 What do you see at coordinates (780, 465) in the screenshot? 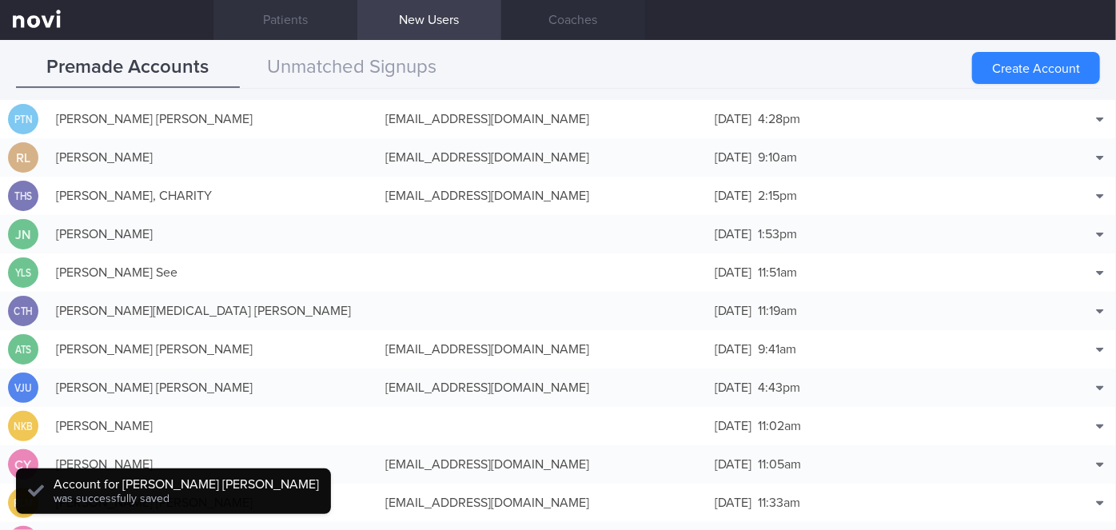
I see `span: 11:05am` at bounding box center [780, 465].